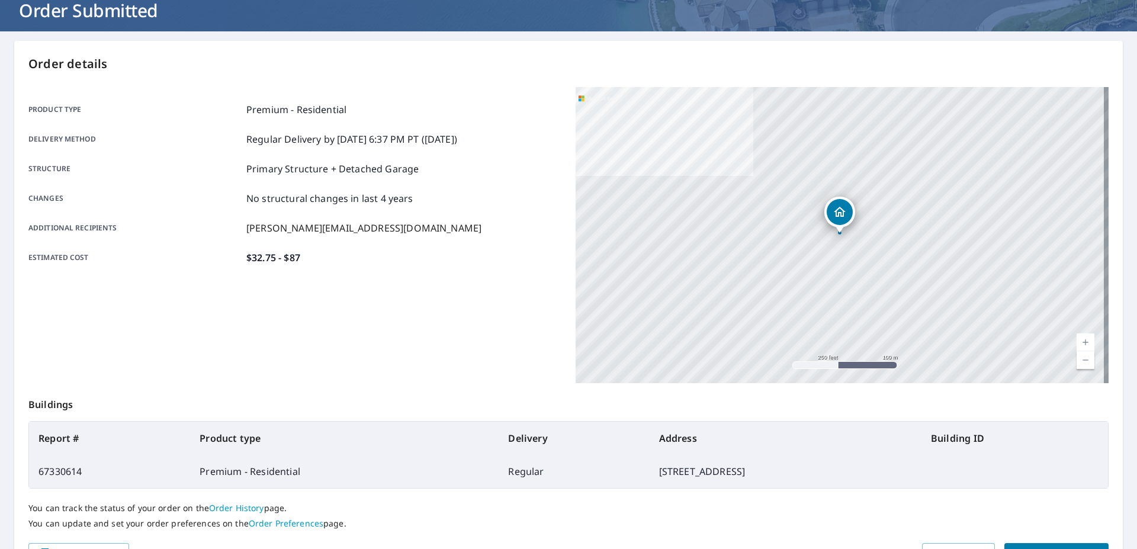  What do you see at coordinates (568, 402) in the screenshot?
I see `p: Buildings` at bounding box center [568, 402].